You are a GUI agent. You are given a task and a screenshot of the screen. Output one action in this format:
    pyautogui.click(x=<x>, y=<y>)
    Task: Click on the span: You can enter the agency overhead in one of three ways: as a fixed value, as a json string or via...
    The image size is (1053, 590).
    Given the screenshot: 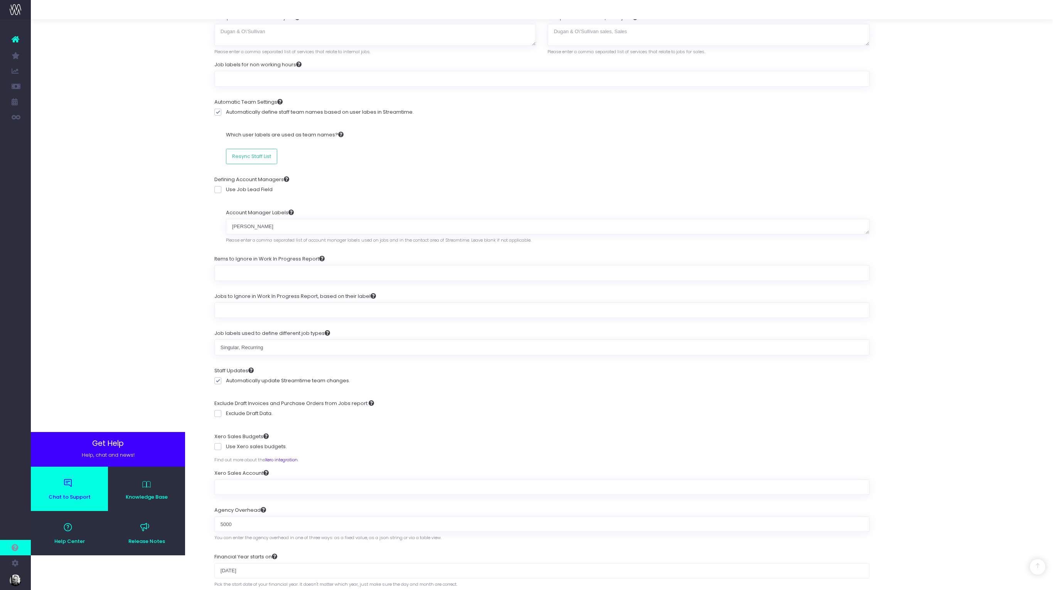 What is the action you would take?
    pyautogui.click(x=328, y=536)
    